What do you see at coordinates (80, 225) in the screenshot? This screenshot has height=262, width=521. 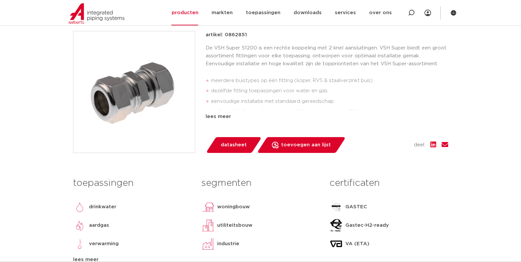 I see `img: aardgas` at bounding box center [80, 225].